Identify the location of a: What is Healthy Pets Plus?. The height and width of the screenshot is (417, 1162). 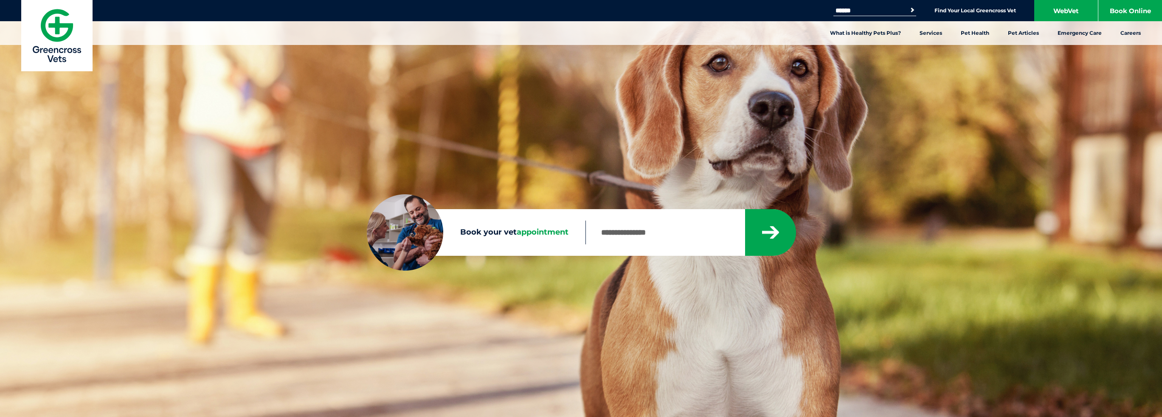
(865, 33).